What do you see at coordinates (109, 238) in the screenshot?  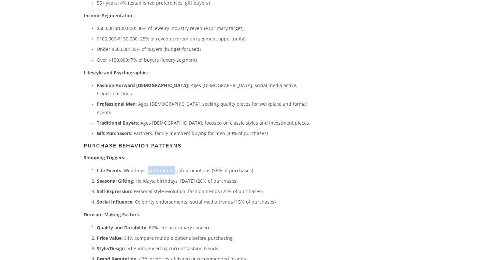 I see `strong: Price Value` at bounding box center [109, 238].